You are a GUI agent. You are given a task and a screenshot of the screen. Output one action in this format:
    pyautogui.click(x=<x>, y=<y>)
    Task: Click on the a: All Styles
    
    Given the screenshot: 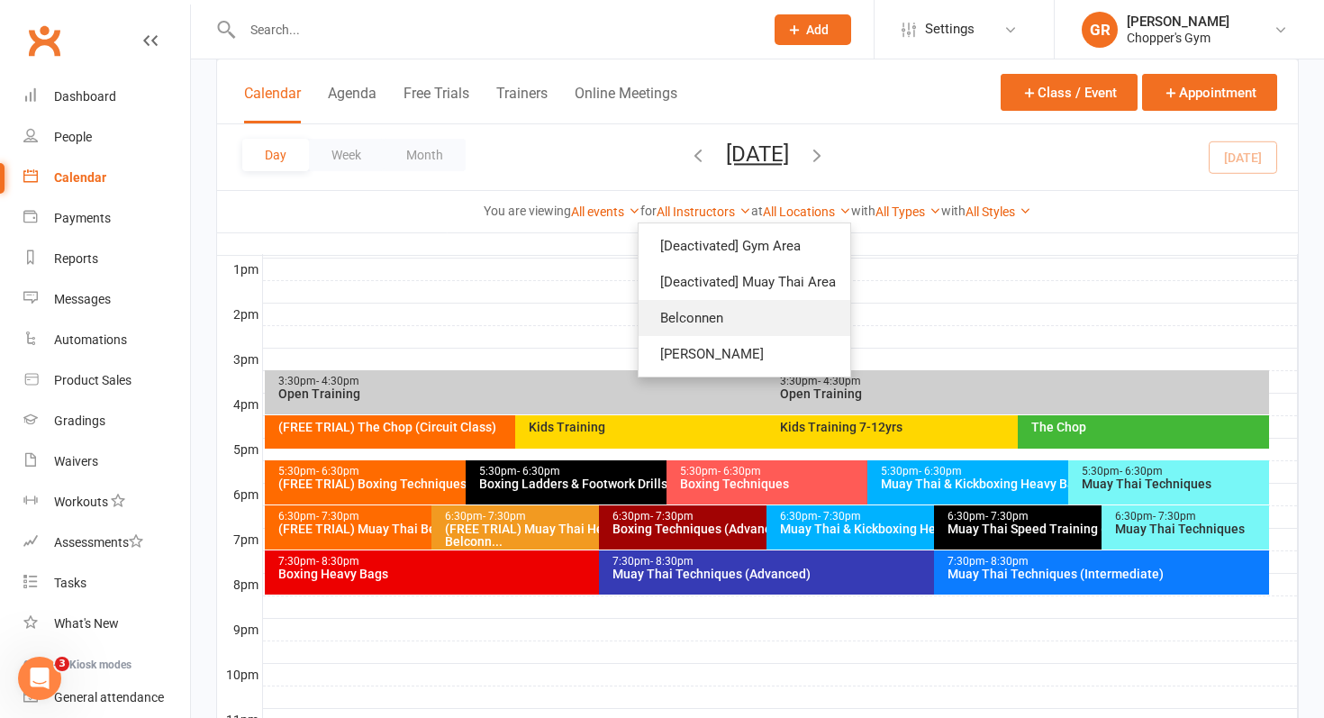 What is the action you would take?
    pyautogui.click(x=998, y=212)
    